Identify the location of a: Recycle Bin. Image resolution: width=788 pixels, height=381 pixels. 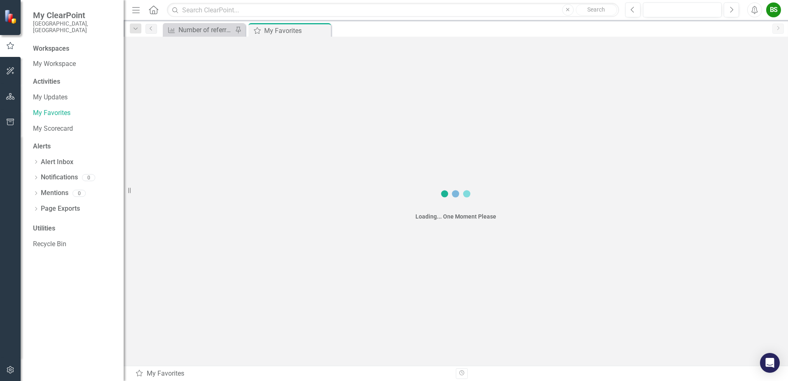
(74, 244).